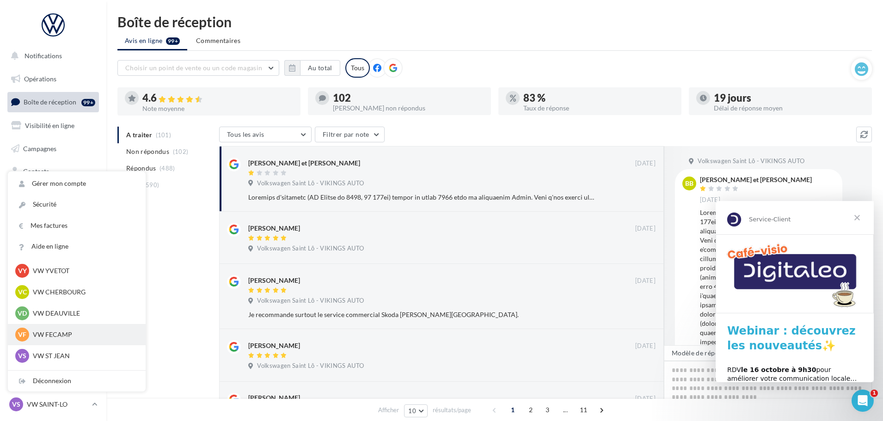 The image size is (883, 421). Describe the element at coordinates (22, 313) in the screenshot. I see `span: VD` at that location.